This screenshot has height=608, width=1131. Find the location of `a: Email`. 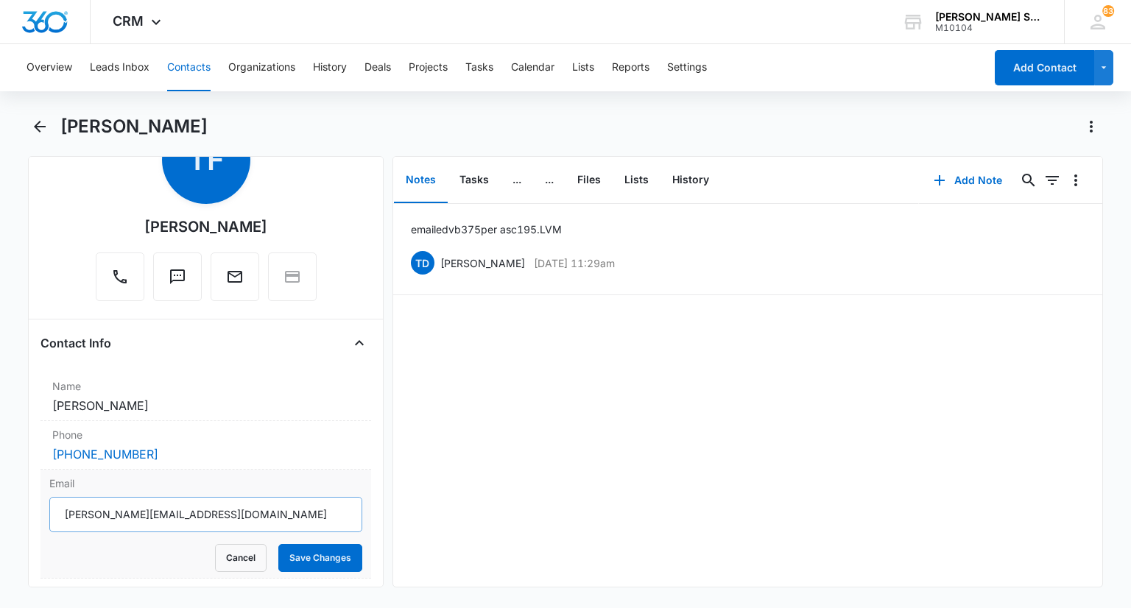

a: Email is located at coordinates (235, 281).